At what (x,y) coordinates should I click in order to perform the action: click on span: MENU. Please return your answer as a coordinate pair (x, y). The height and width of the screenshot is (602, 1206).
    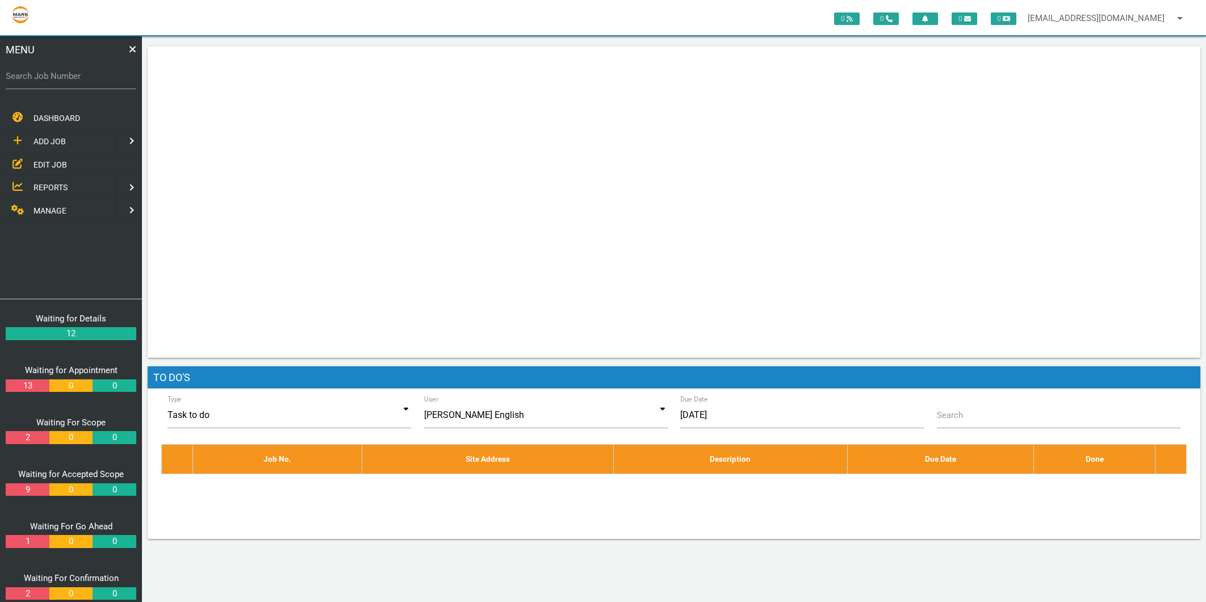
    Looking at the image, I should click on (20, 49).